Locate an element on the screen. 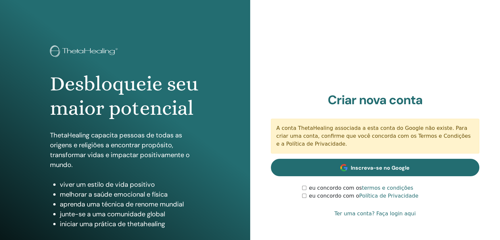 Image resolution: width=500 pixels, height=240 pixels. font: eu concordo com os is located at coordinates (335, 188).